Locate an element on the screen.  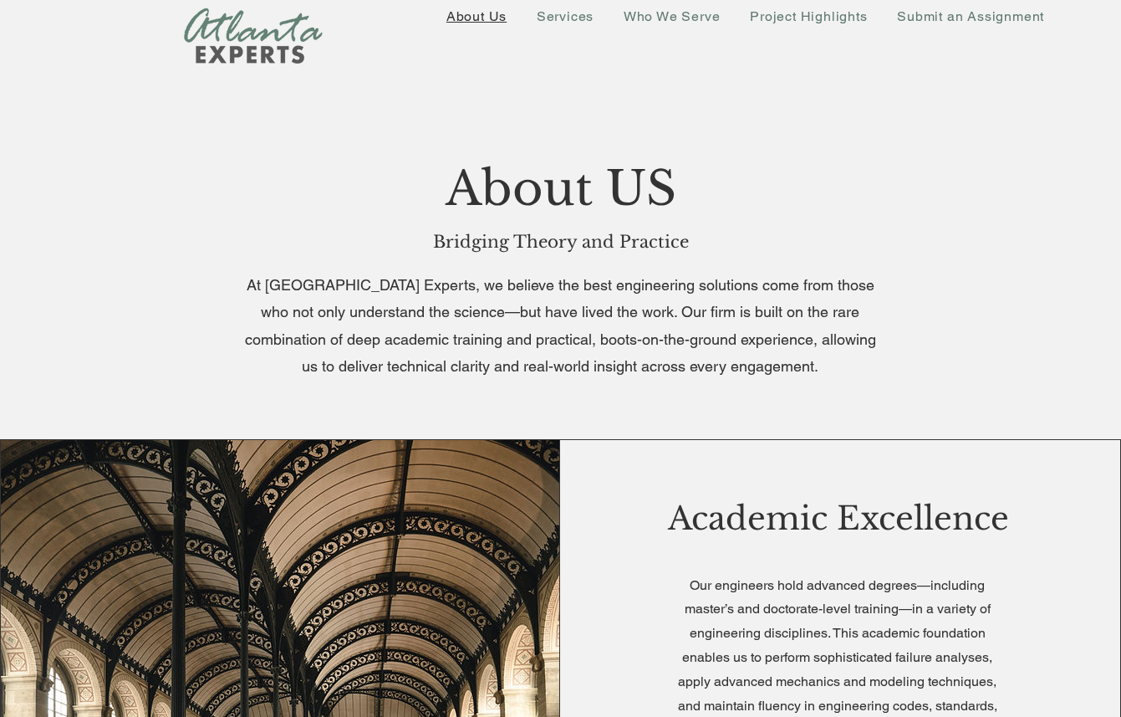
span: Services is located at coordinates (565, 16).